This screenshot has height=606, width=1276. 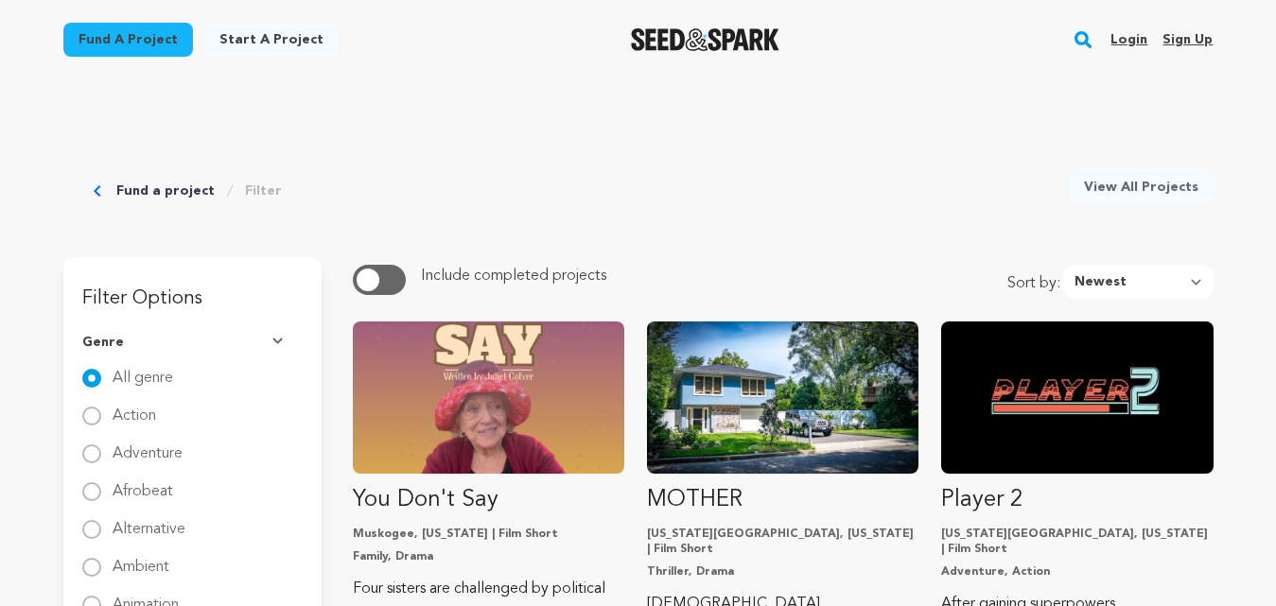 I want to click on label: Adventure, so click(x=148, y=446).